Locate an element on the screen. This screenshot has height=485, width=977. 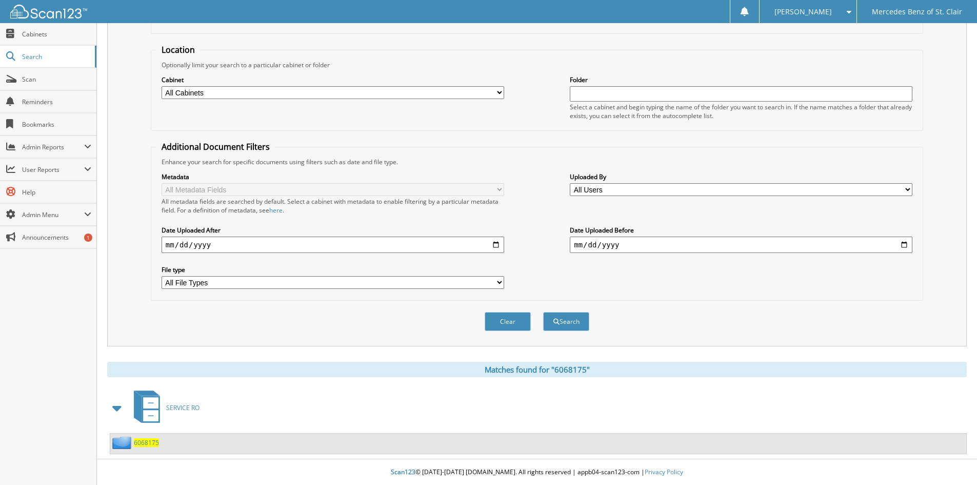
input: start is located at coordinates (333, 245).